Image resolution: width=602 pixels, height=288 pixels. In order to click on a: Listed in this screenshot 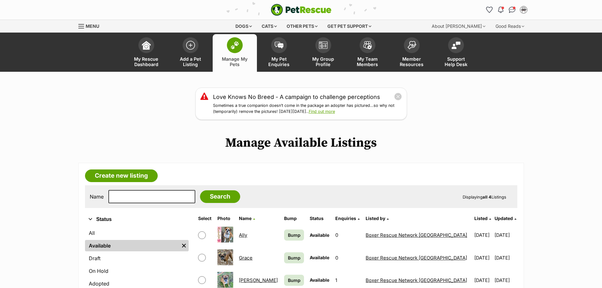, I will do `click(483, 218)`.